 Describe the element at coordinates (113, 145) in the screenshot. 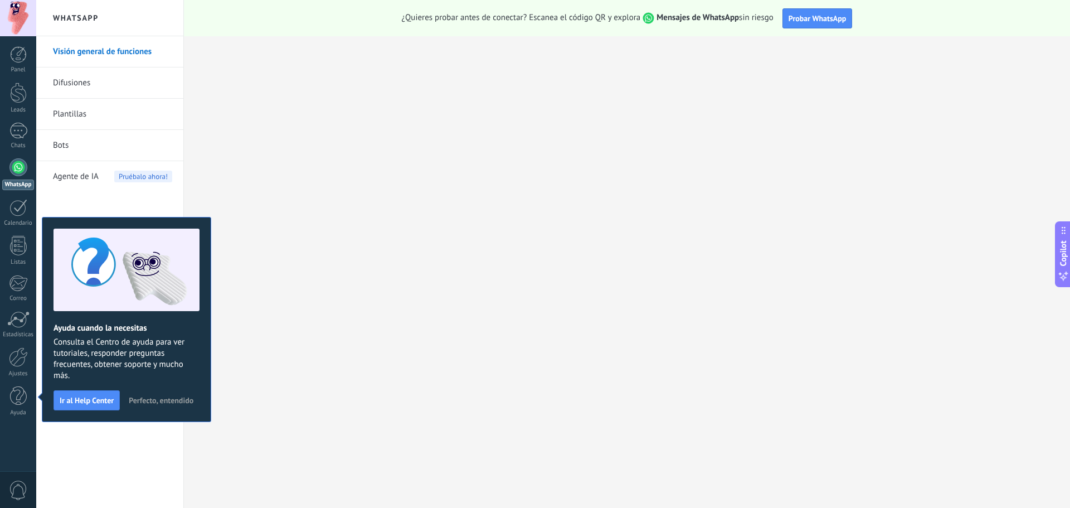

I see `a: Bots` at that location.